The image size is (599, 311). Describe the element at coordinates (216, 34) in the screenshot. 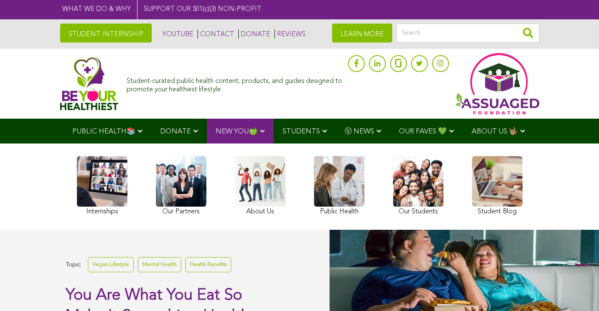

I see `a: CONTACT` at that location.